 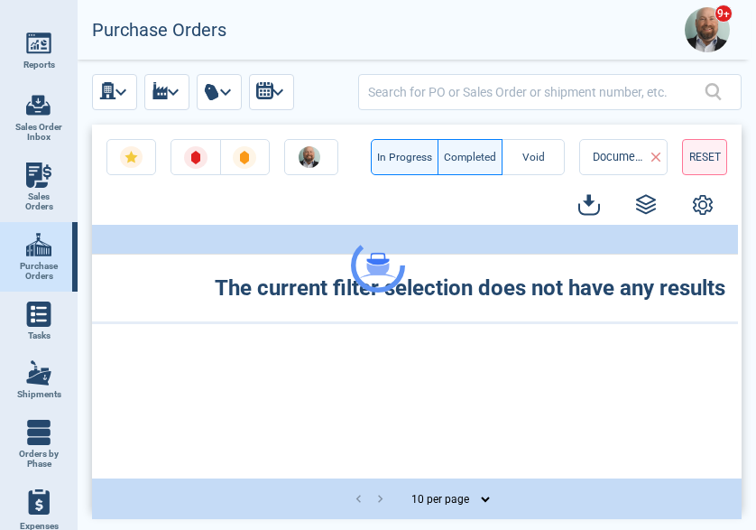 I want to click on span: Sales Order Inbox, so click(x=39, y=132).